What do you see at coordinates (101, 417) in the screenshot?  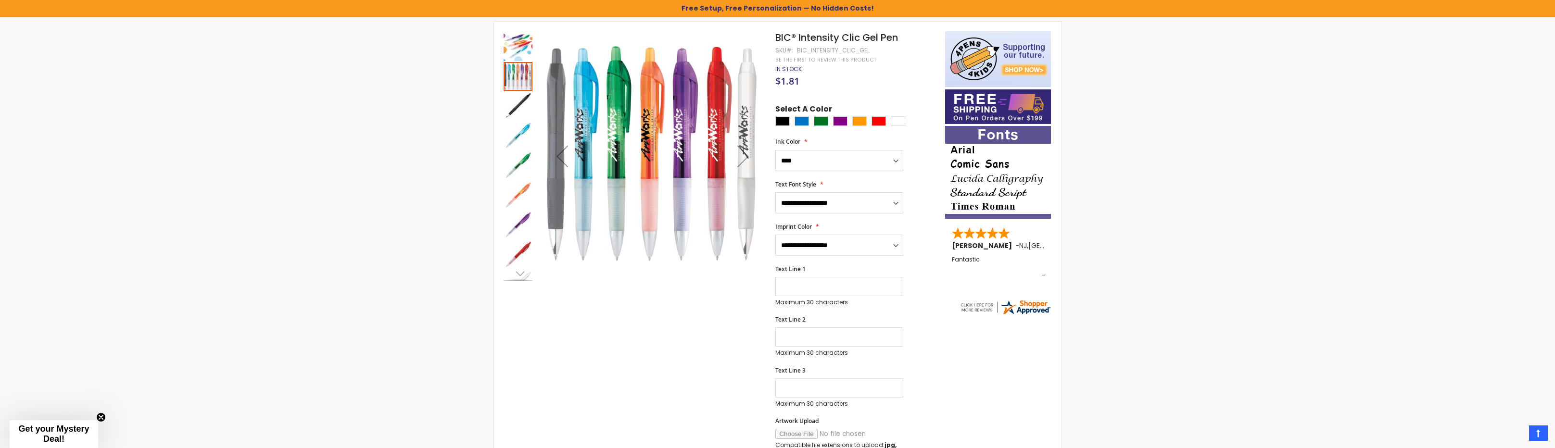 I see `button: Close teaser` at bounding box center [101, 417].